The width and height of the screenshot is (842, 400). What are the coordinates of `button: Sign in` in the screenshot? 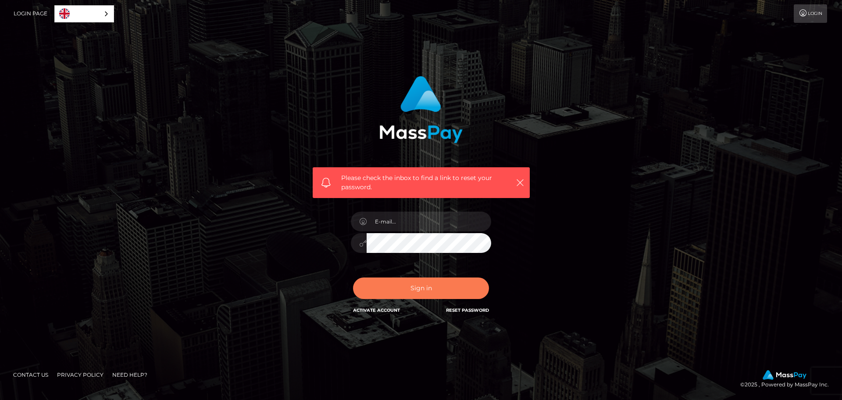 It's located at (421, 288).